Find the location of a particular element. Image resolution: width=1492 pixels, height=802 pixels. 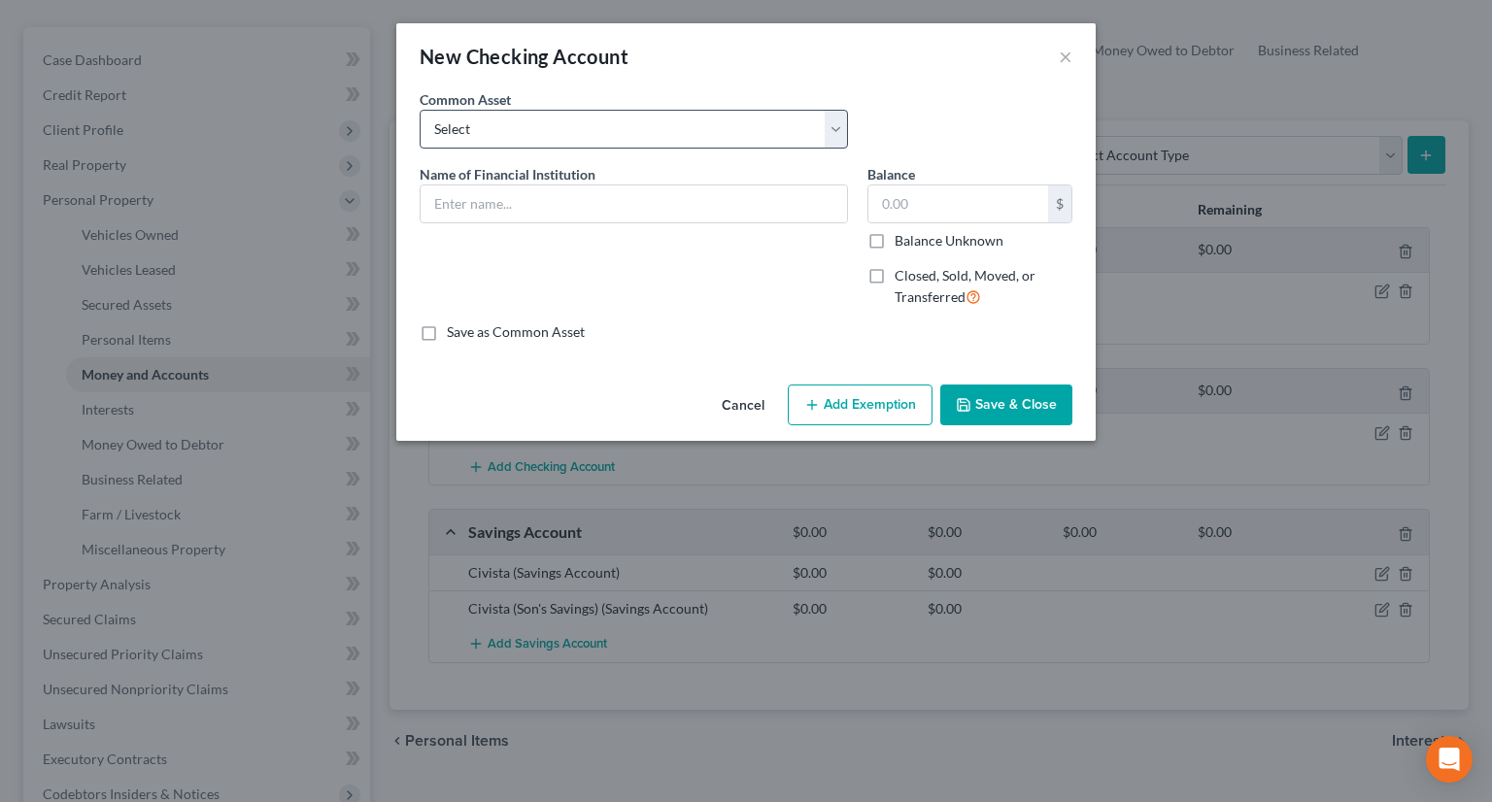

div: New Checking Account is located at coordinates (524, 56).